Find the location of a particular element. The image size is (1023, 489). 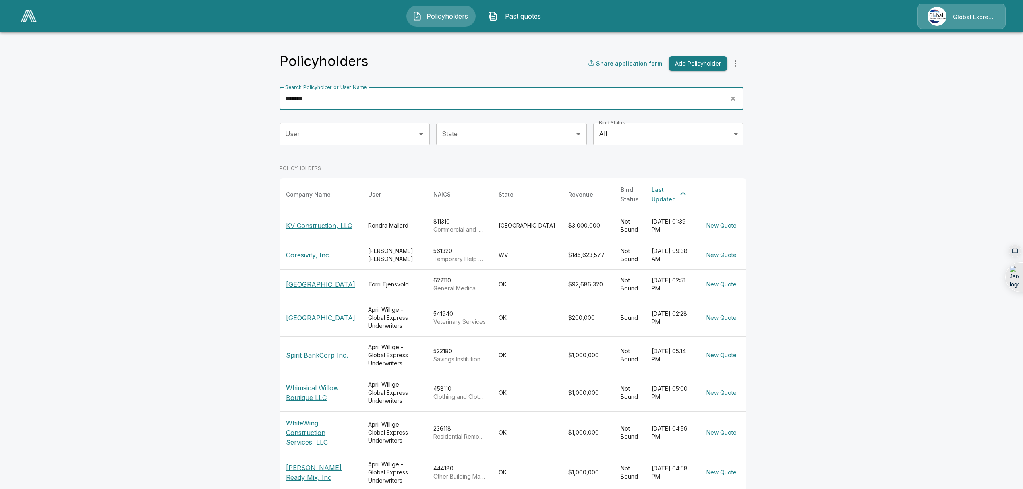

td: $145,623,577 is located at coordinates (588, 255).